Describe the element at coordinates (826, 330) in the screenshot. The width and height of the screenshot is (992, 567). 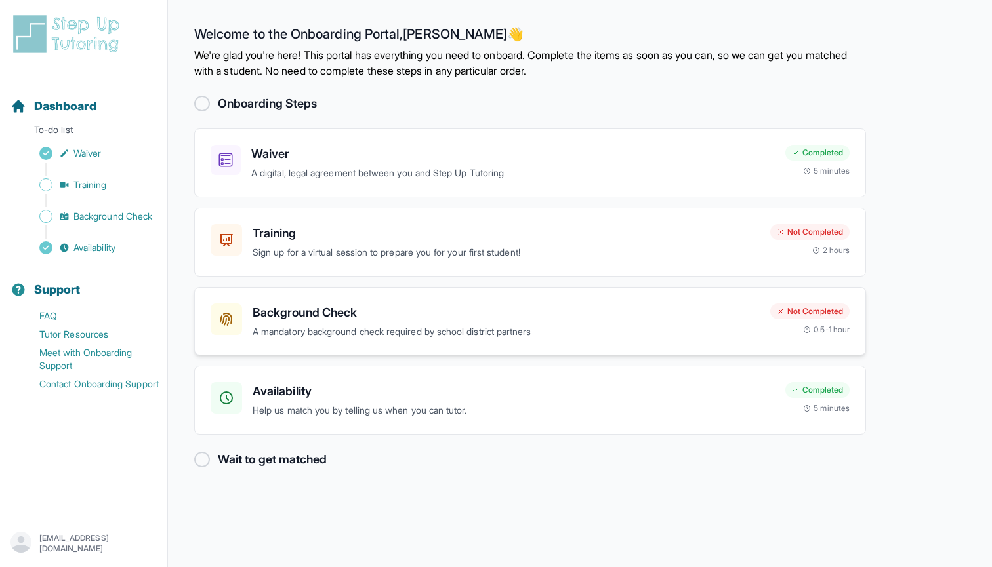
I see `div: 0.5-1 hour` at that location.